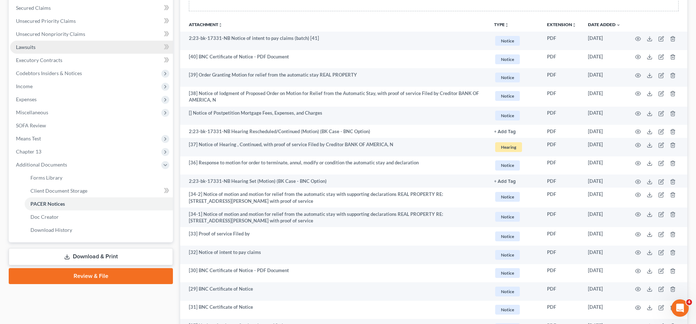 The height and width of the screenshot is (324, 696). Describe the element at coordinates (334, 181) in the screenshot. I see `td: 2:23-bk-17331-NB Hearing Set (Motion) (BK Case - BNC Option)` at that location.